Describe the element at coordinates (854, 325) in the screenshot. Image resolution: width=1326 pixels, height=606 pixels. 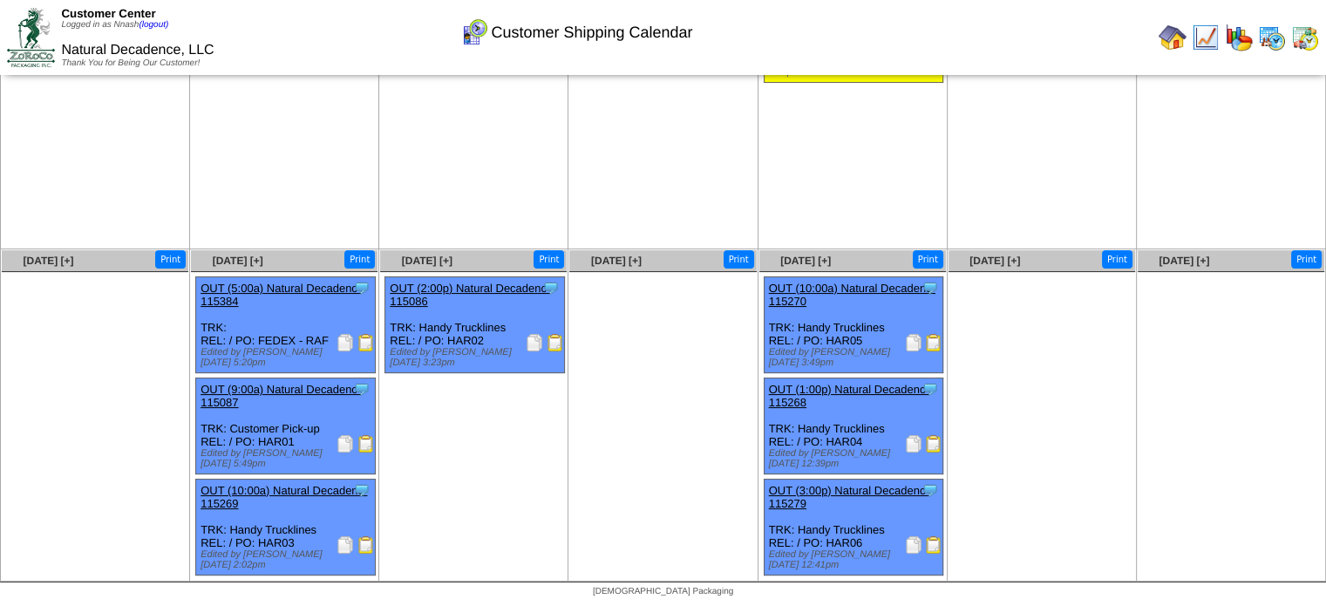
I see `div: TRK: Handy Trucklines REL: / PO: HAR05` at that location.